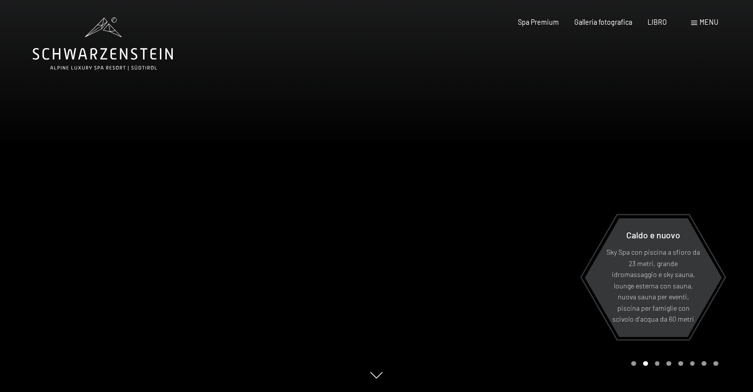 This screenshot has width=753, height=392. I want to click on a: Galleria fotografica, so click(603, 22).